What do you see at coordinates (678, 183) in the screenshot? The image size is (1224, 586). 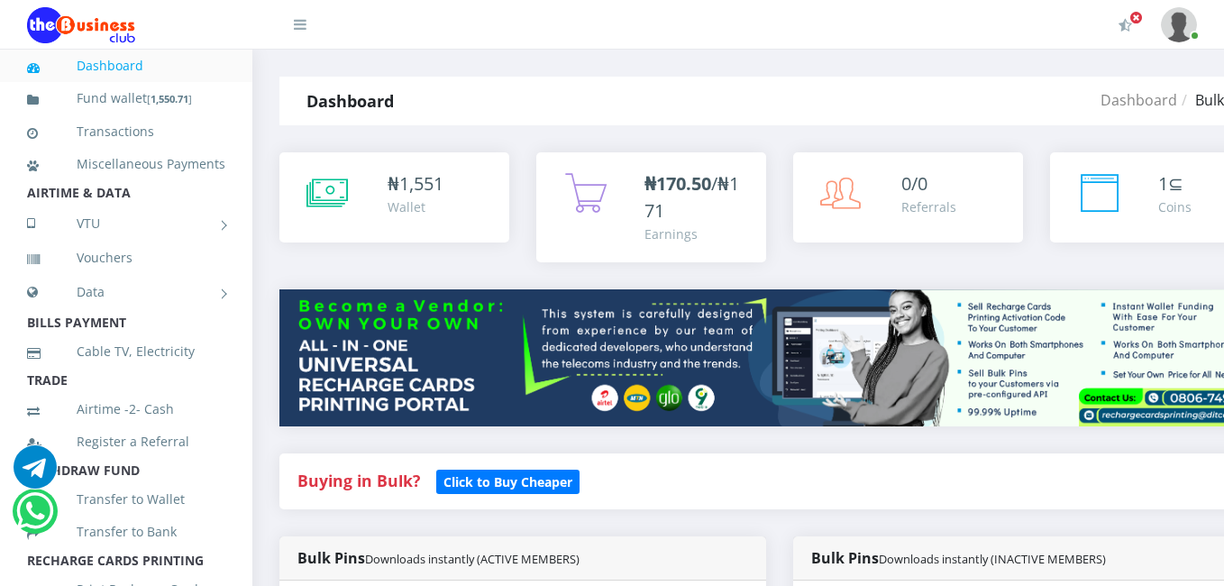 I see `b: ₦170.50` at bounding box center [678, 183].